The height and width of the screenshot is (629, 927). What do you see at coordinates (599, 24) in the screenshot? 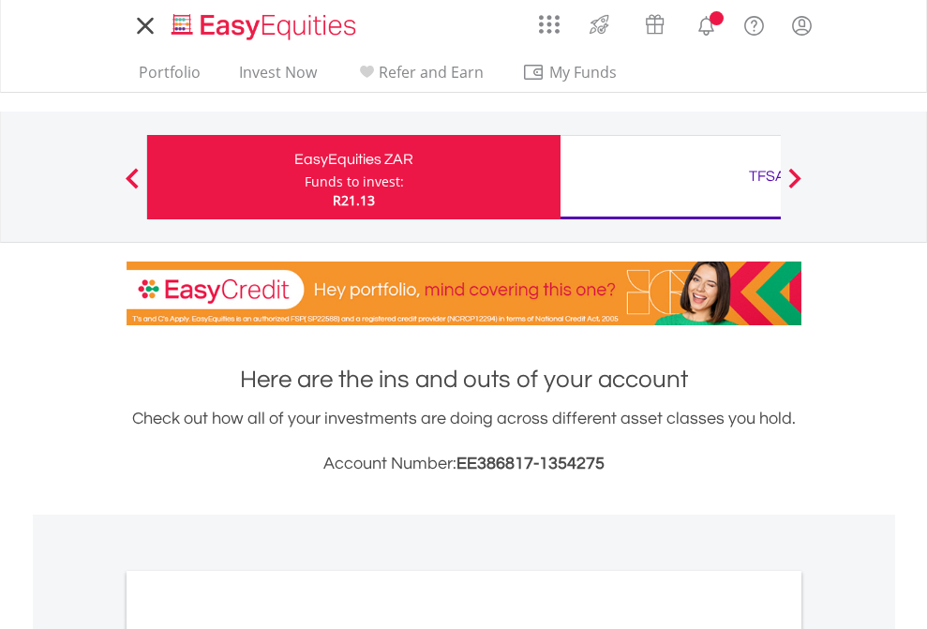
I see `img: thrive-v2.svg` at bounding box center [599, 24].